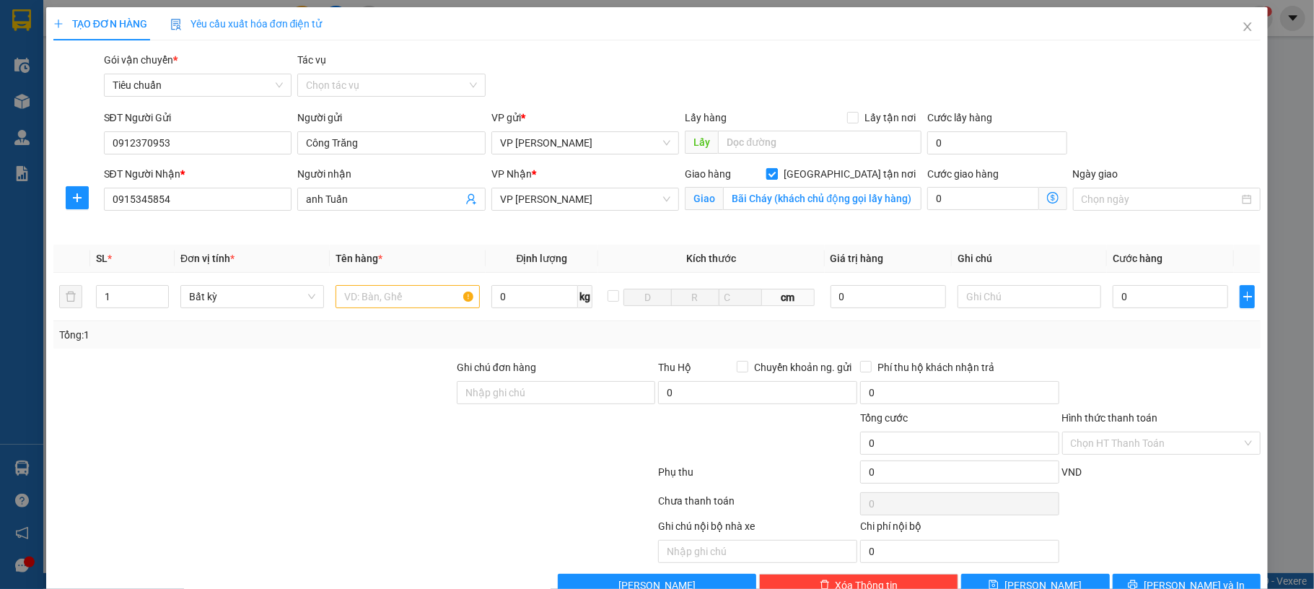  What do you see at coordinates (312, 60) in the screenshot?
I see `label: Tác vụ` at bounding box center [312, 60].